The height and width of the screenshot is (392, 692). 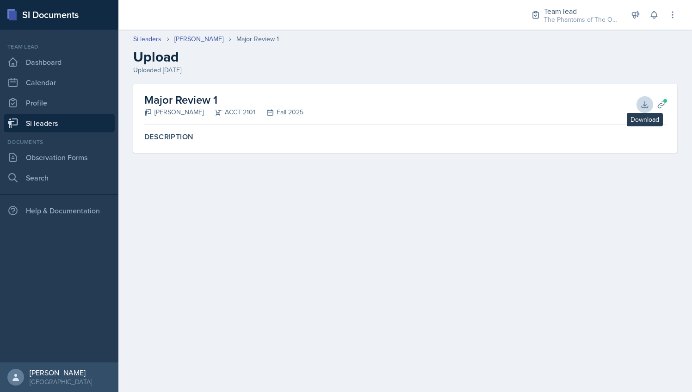 I want to click on a: Dashboard, so click(x=59, y=62).